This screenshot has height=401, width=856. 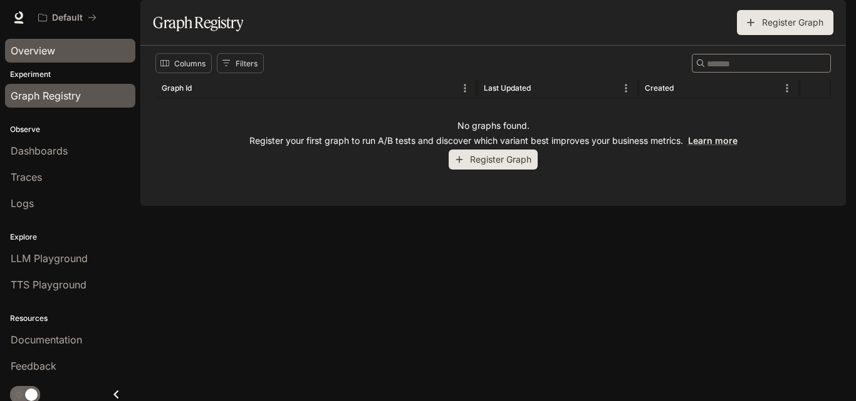 I want to click on p: No graphs found., so click(x=493, y=126).